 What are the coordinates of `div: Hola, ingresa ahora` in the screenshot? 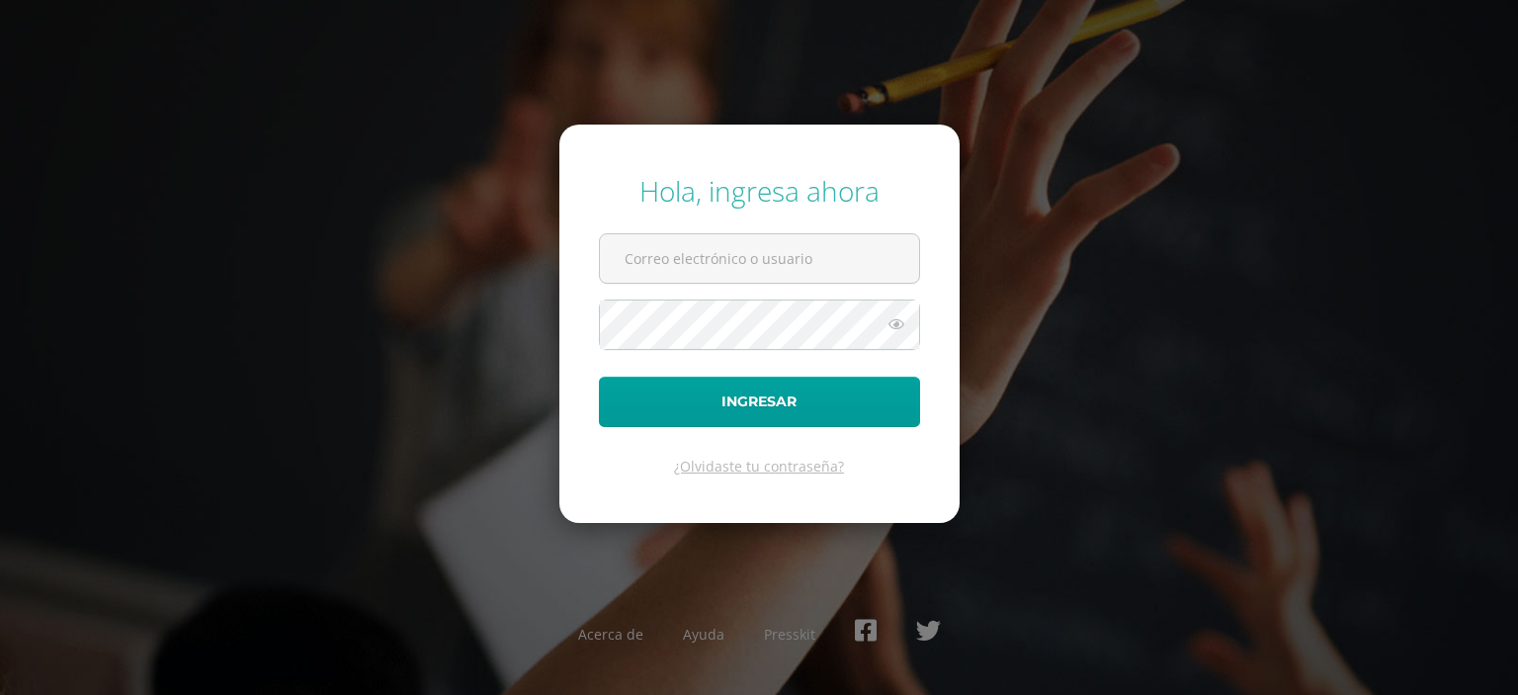 It's located at (759, 191).